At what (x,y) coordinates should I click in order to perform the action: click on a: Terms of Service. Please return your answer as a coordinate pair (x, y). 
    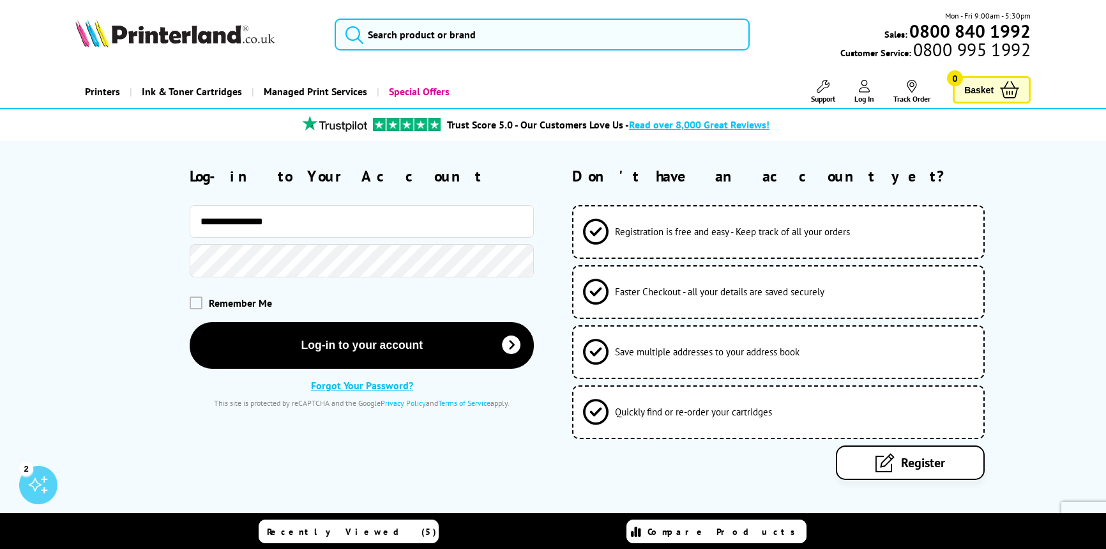
    Looking at the image, I should click on (464, 402).